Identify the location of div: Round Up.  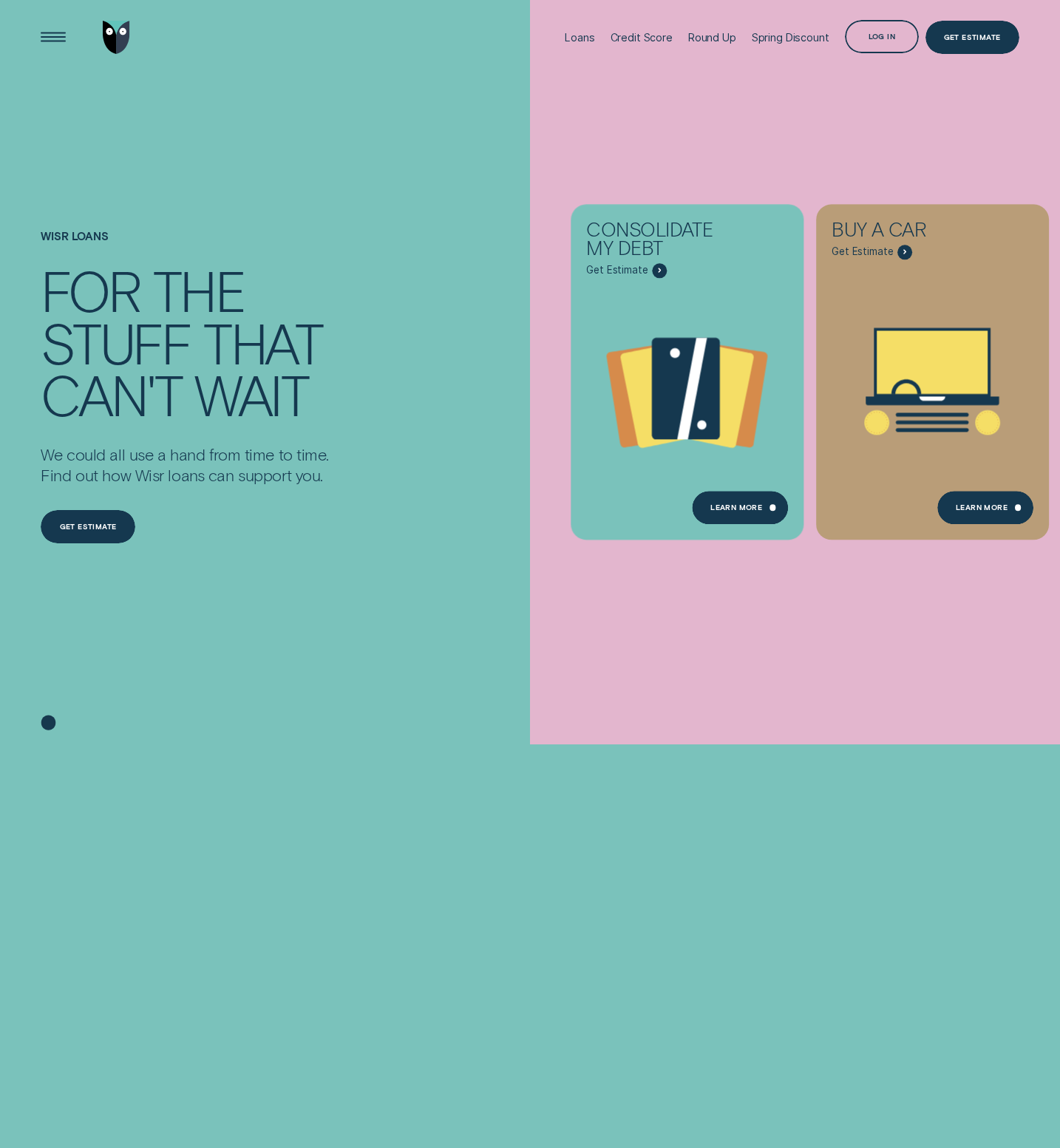
(712, 37).